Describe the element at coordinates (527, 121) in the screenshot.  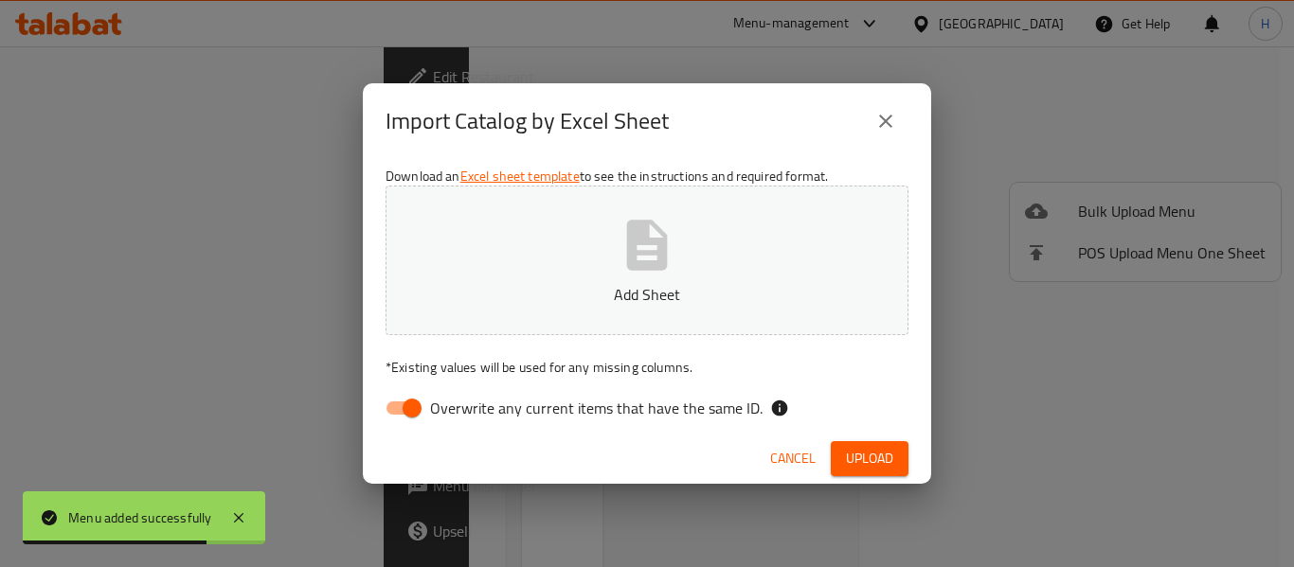
I see `h2: Import Catalog by Excel Sheet` at that location.